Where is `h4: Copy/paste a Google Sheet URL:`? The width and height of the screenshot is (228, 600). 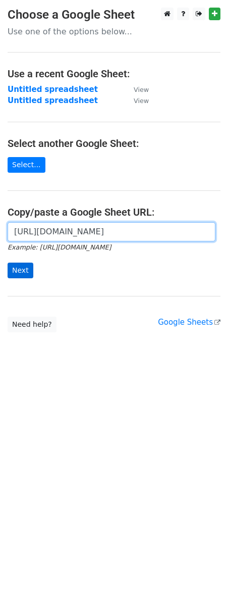 h4: Copy/paste a Google Sheet URL: is located at coordinates (114, 212).